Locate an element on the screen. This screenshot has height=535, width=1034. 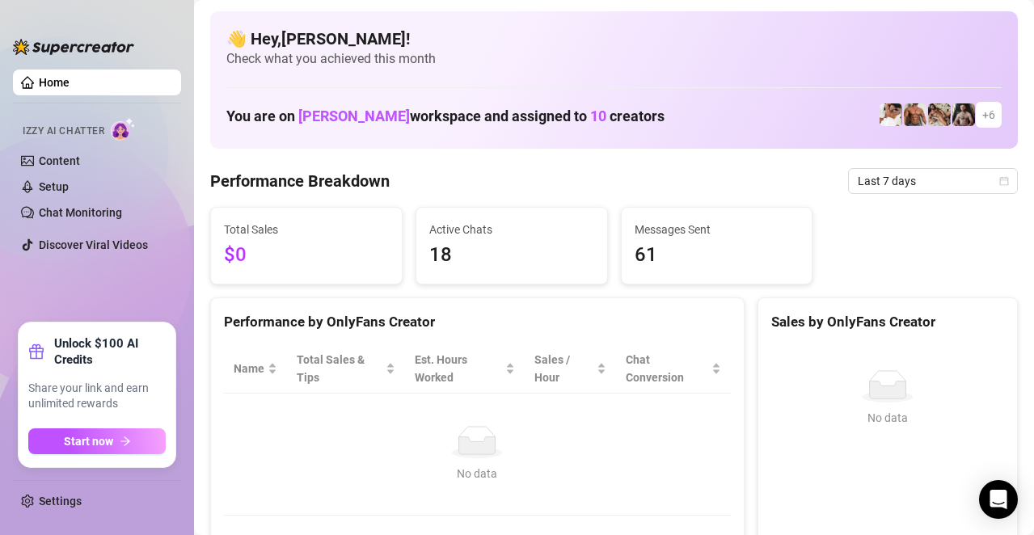
span: 10 is located at coordinates (598, 116).